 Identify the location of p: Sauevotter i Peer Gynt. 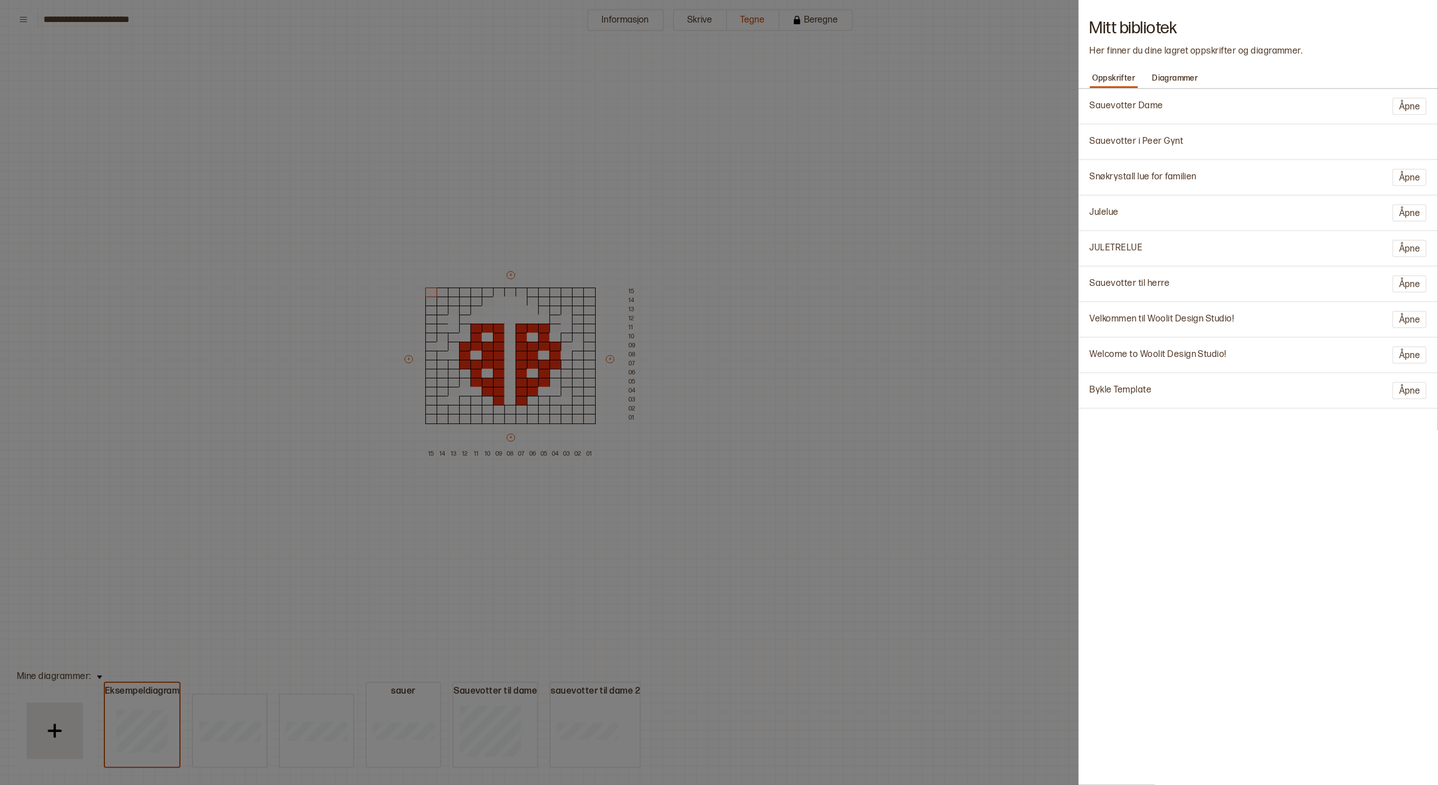
(1137, 142).